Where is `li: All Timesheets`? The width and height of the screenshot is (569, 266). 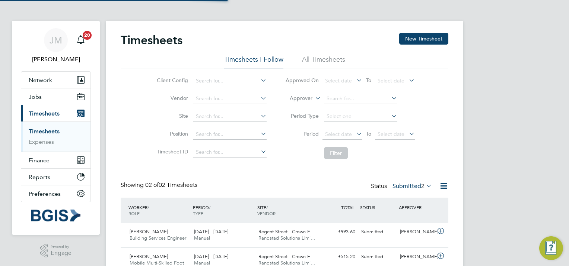 li: All Timesheets is located at coordinates (323, 62).